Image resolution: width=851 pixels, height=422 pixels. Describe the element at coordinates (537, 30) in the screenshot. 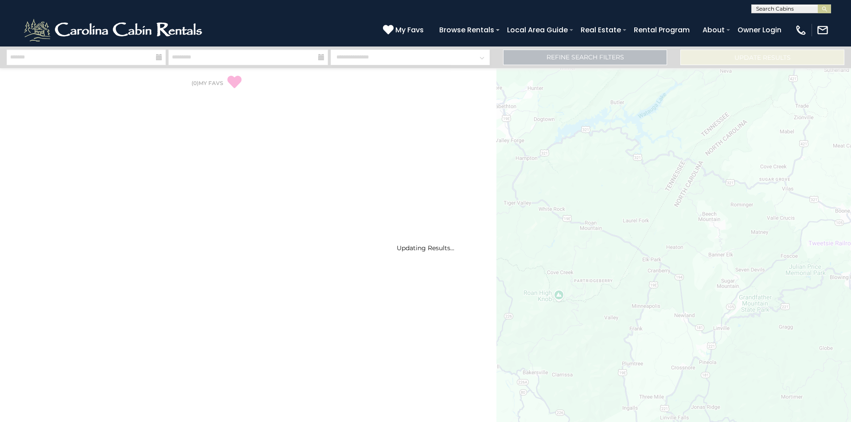

I see `a: Local Area Guide` at that location.